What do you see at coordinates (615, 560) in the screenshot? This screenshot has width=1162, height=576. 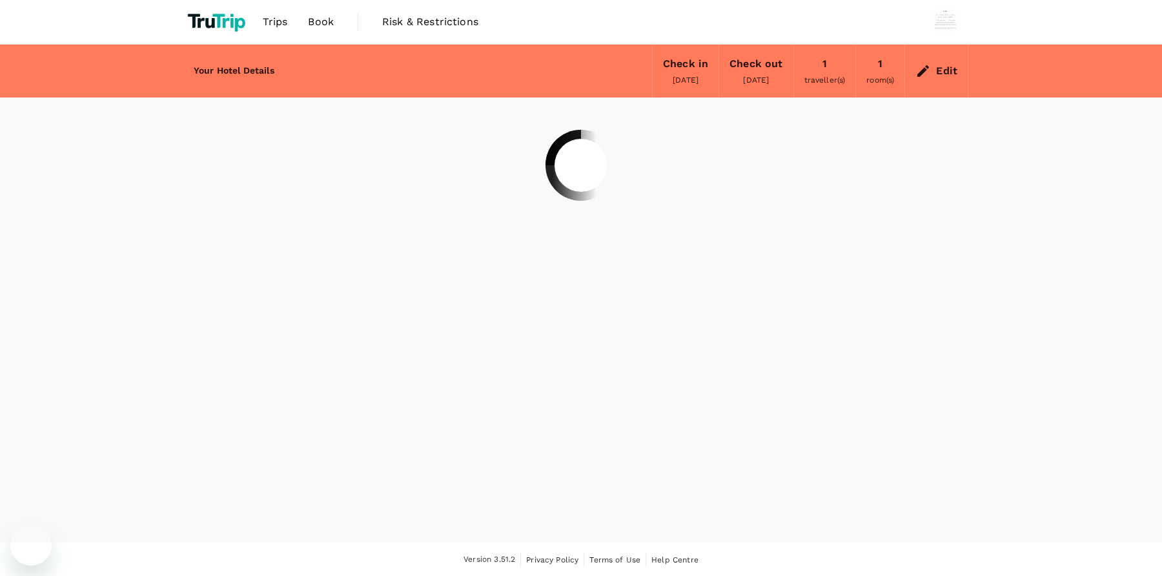 I see `a: Terms of Use` at bounding box center [615, 560].